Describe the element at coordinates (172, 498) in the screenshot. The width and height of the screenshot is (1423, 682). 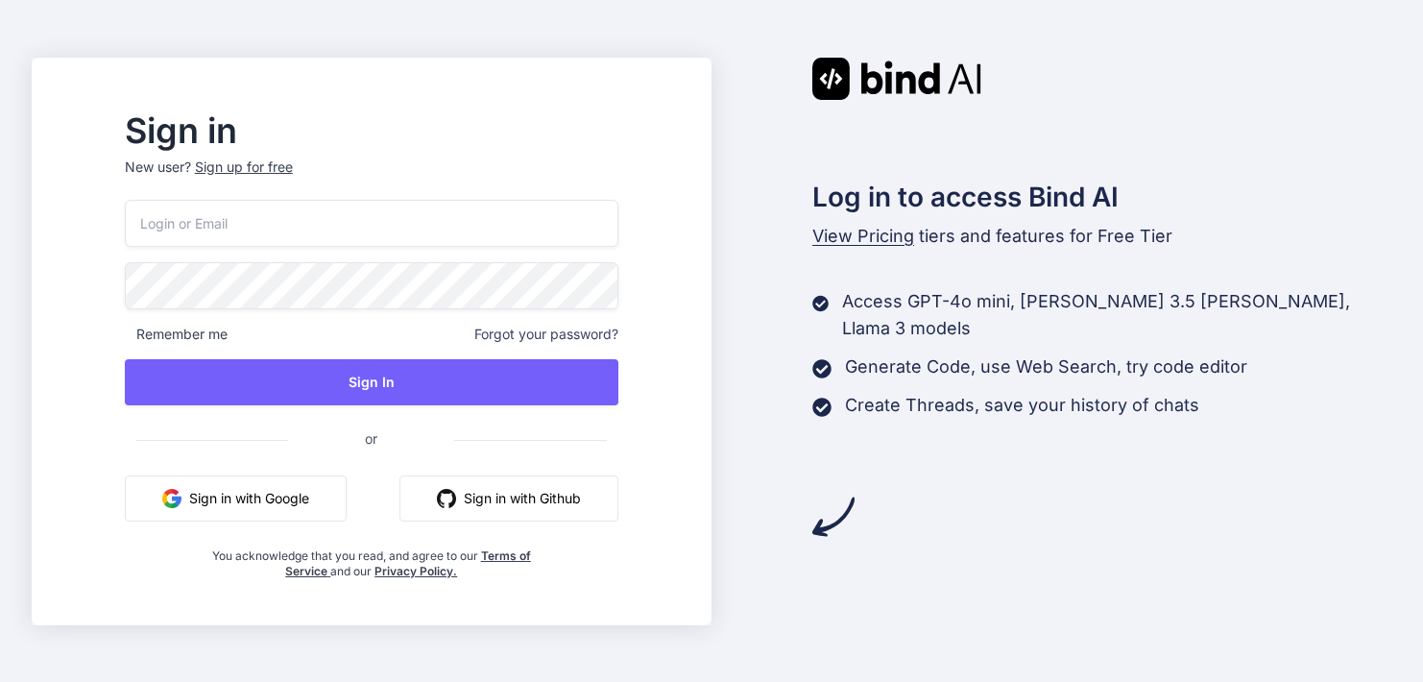
I see `img: google` at that location.